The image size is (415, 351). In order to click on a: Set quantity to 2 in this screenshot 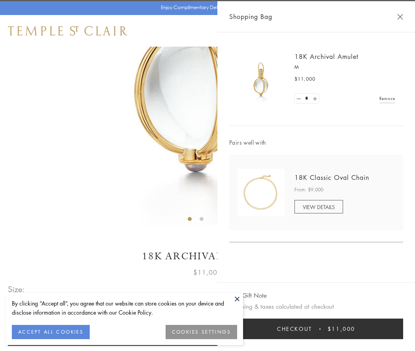, I will do `click(315, 98)`.